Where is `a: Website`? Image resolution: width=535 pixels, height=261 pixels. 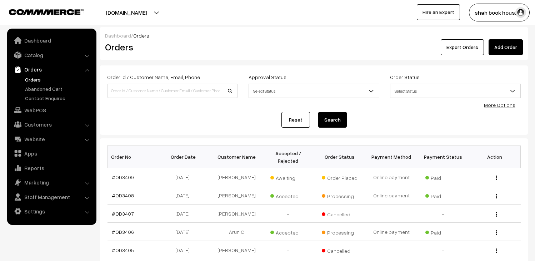 a: Website is located at coordinates (51, 139).